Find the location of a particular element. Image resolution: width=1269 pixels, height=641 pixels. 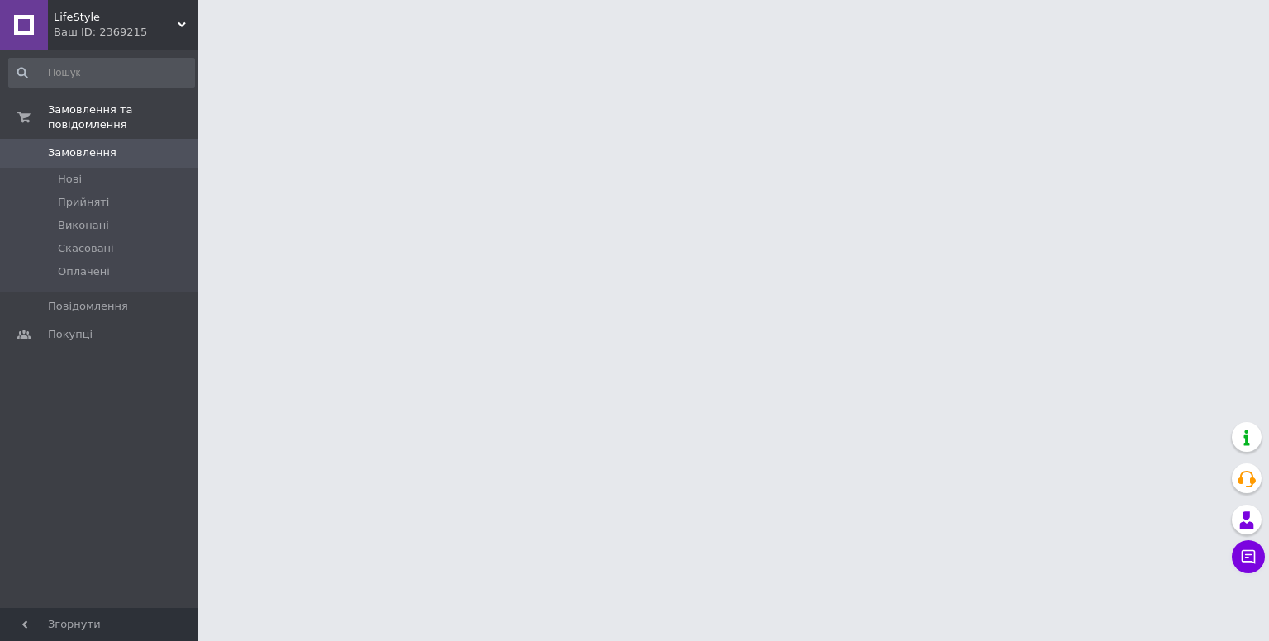

input: Пошук is located at coordinates (102, 73).